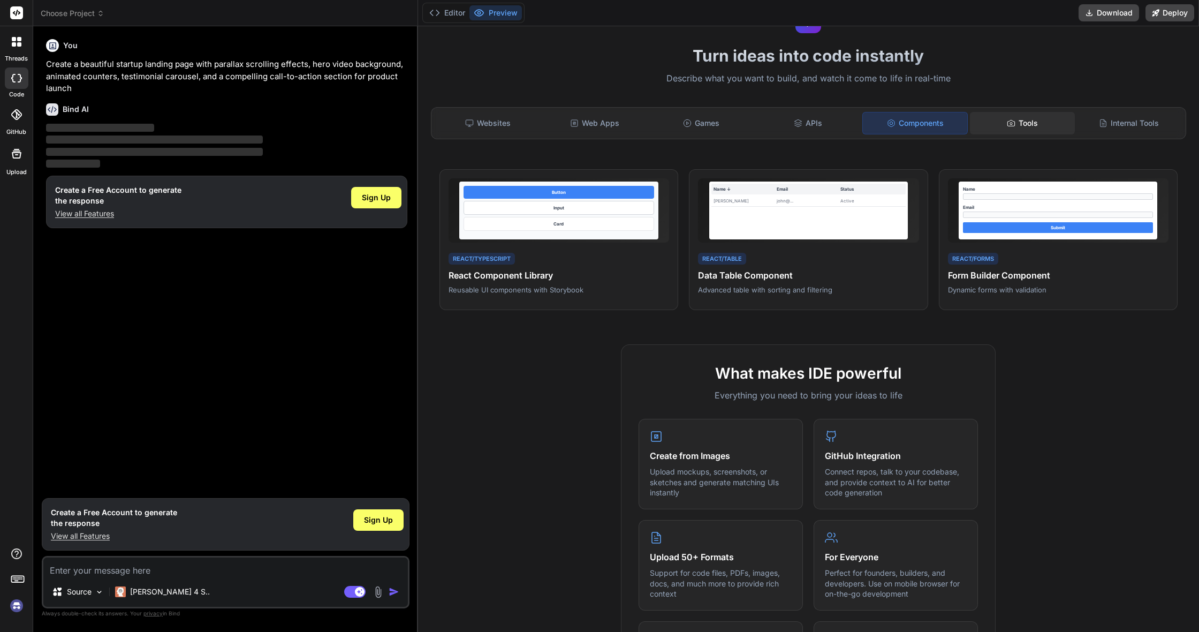  Describe the element at coordinates (79, 592) in the screenshot. I see `p: Source` at that location.